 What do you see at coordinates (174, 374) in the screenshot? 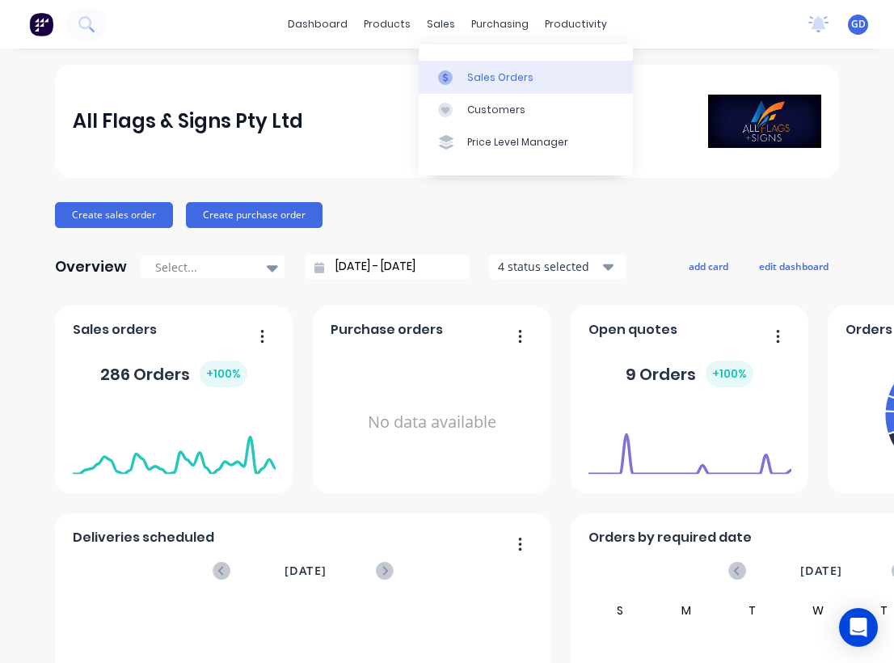
I see `div: 286 Orders` at bounding box center [174, 374].